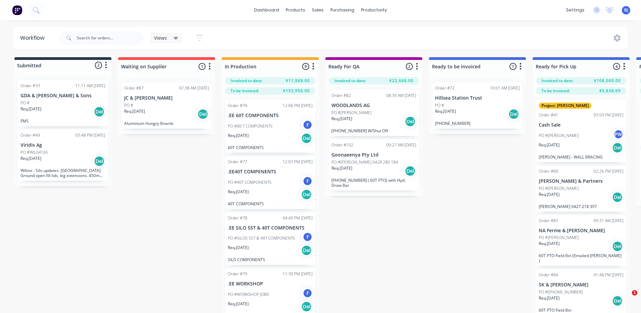 This screenshot has height=313, width=641. Describe the element at coordinates (296, 10) in the screenshot. I see `div: products` at that location.